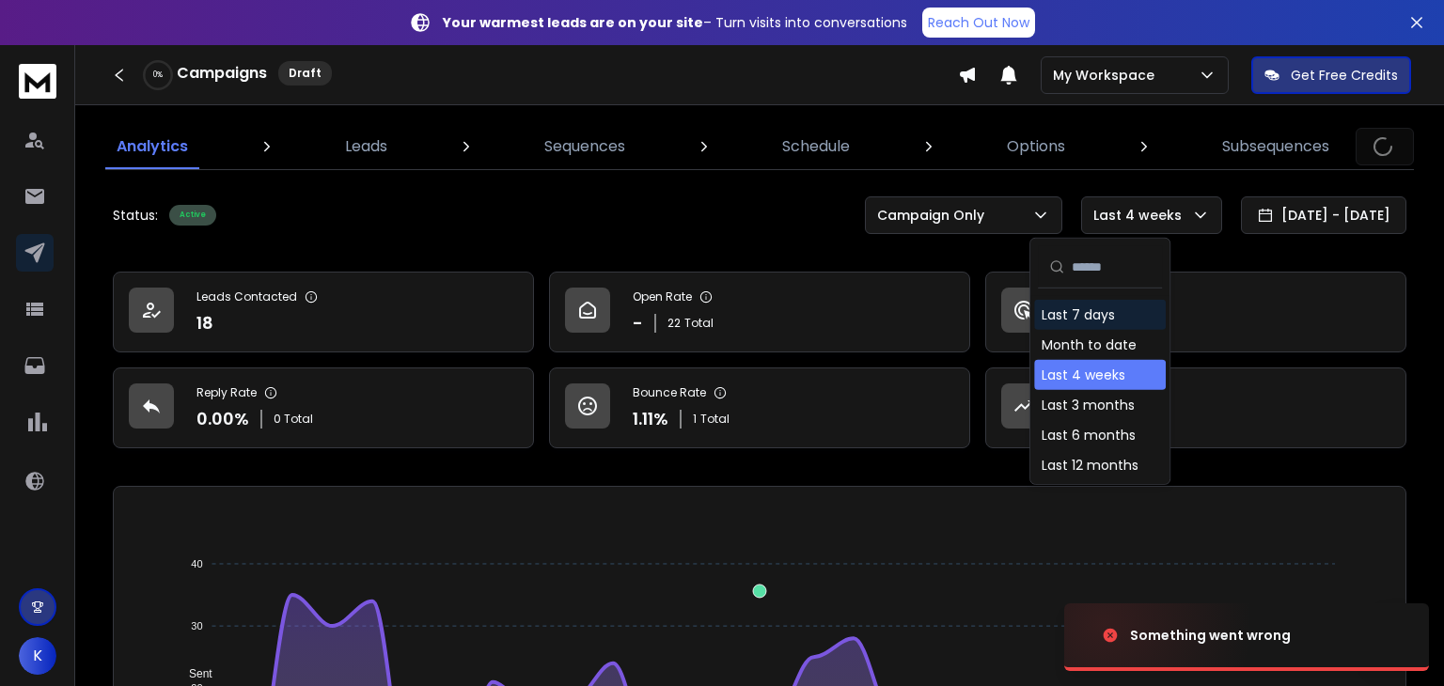 The height and width of the screenshot is (686, 1444). What do you see at coordinates (1088, 405) in the screenshot?
I see `div: Last 3 months` at bounding box center [1088, 405].